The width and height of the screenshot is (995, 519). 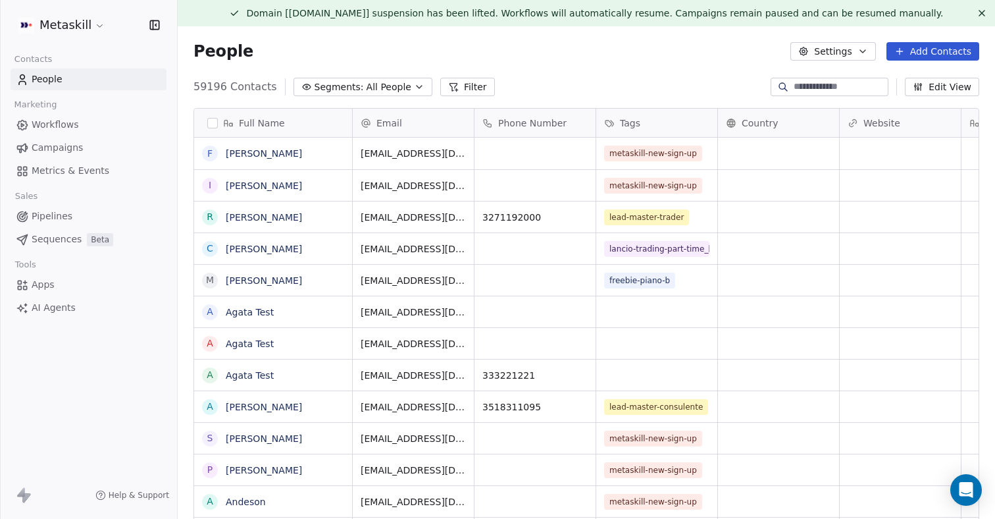 What do you see at coordinates (26, 25) in the screenshot?
I see `img: AVATAR%20METASKILL%20-%20Colori%20Positivo.png` at bounding box center [26, 25].